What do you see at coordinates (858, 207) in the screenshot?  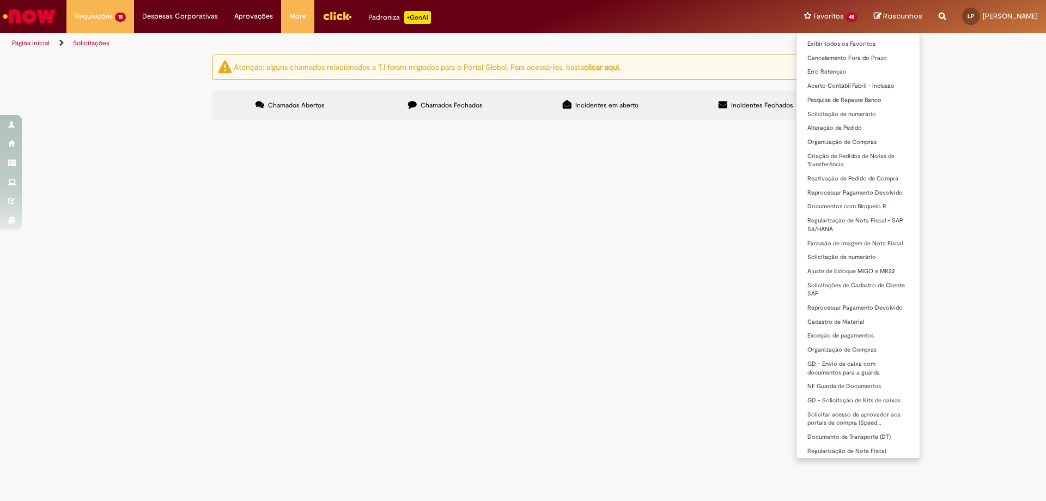 I see `a: Documentos com Bloqueio R` at bounding box center [858, 207].